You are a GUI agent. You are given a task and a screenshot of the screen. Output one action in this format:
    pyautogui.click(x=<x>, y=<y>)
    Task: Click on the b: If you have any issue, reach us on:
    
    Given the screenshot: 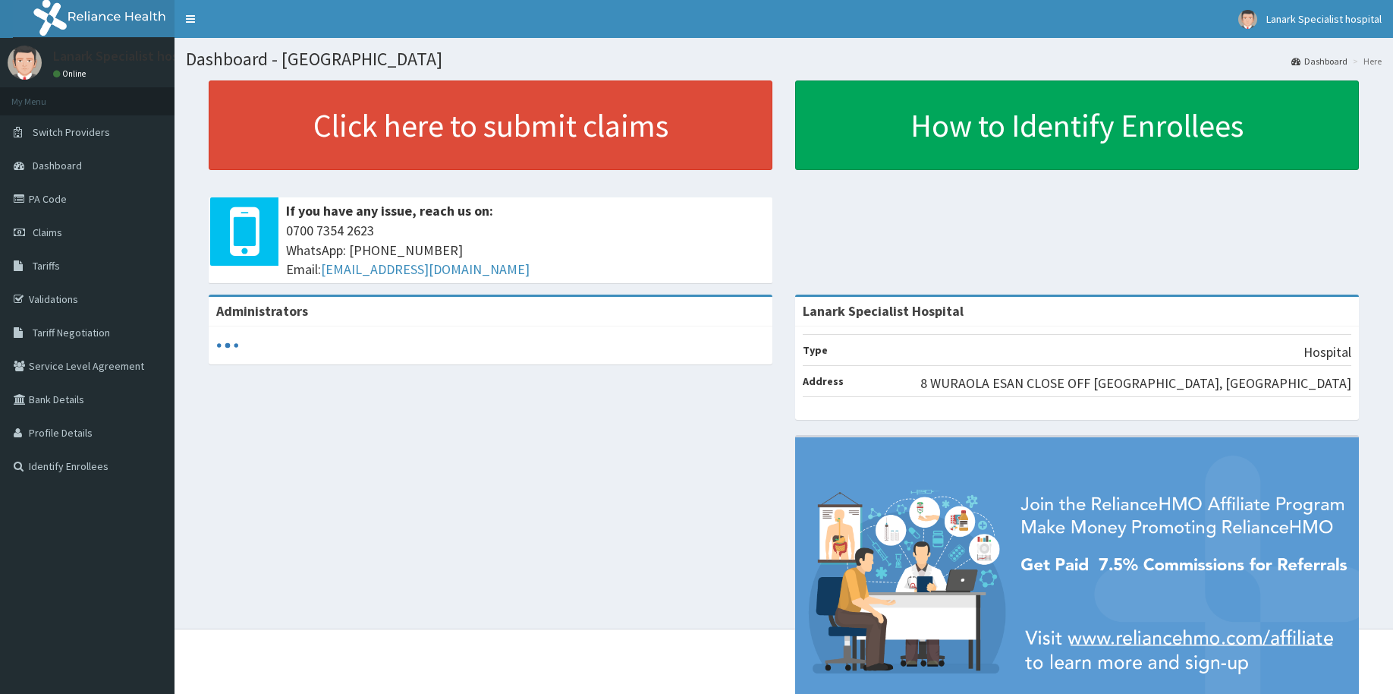 What is the action you would take?
    pyautogui.click(x=389, y=210)
    